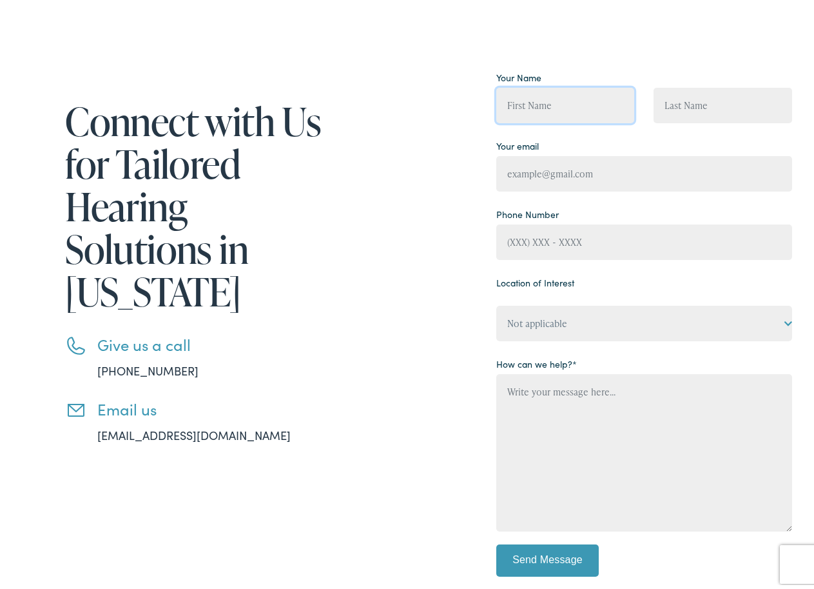 This screenshot has height=589, width=814. What do you see at coordinates (518, 142) in the screenshot?
I see `label: Your email` at bounding box center [518, 142].